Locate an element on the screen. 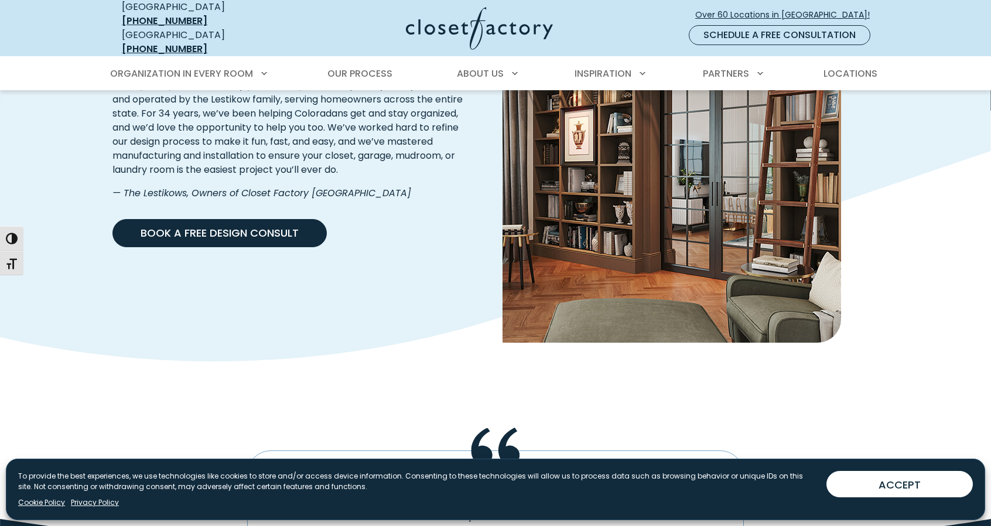 The height and width of the screenshot is (526, 991). span: Inspiration is located at coordinates (603, 73).